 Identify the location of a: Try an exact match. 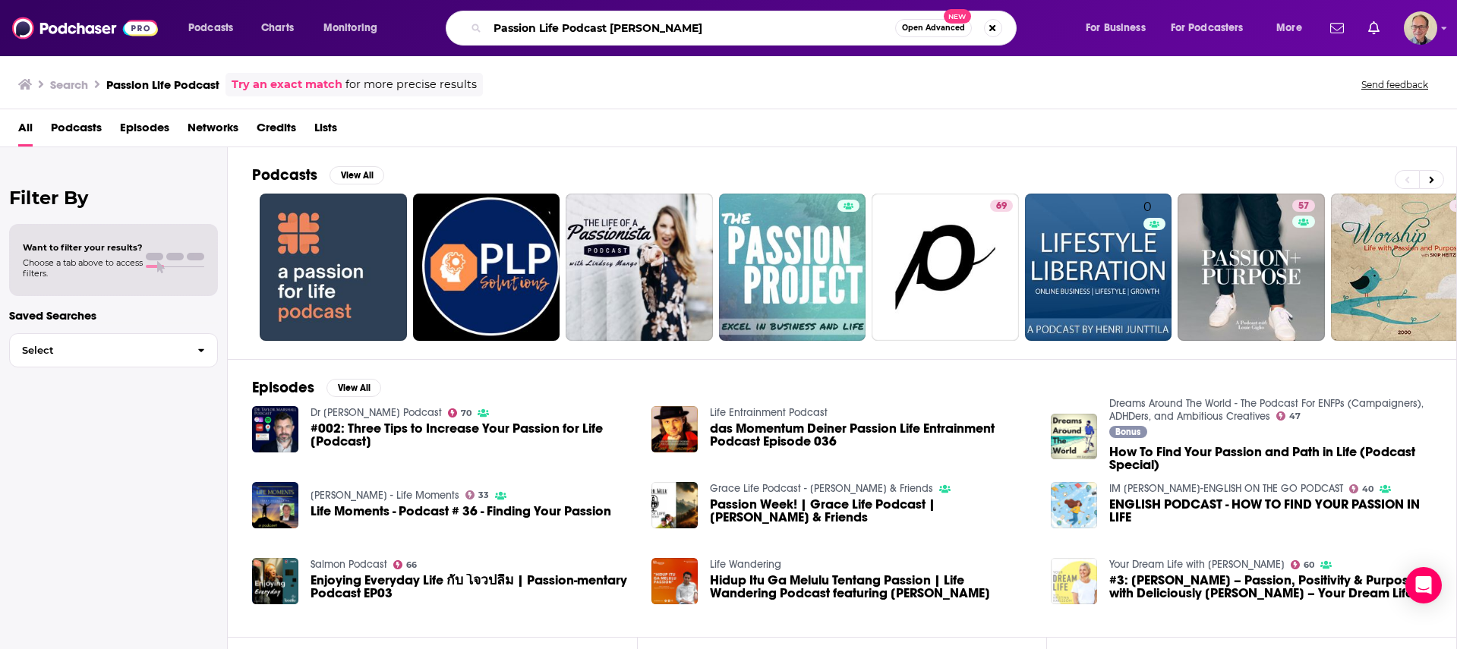
(287, 84).